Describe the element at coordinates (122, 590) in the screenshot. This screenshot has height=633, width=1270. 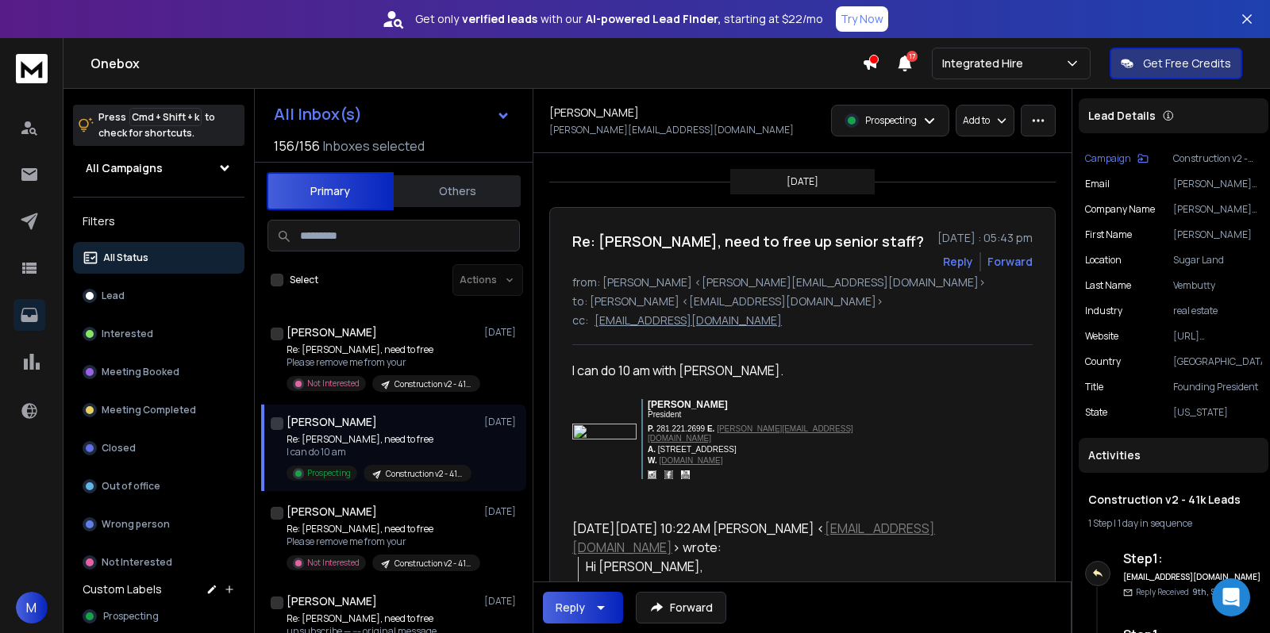
I see `h3: Custom Labels` at that location.